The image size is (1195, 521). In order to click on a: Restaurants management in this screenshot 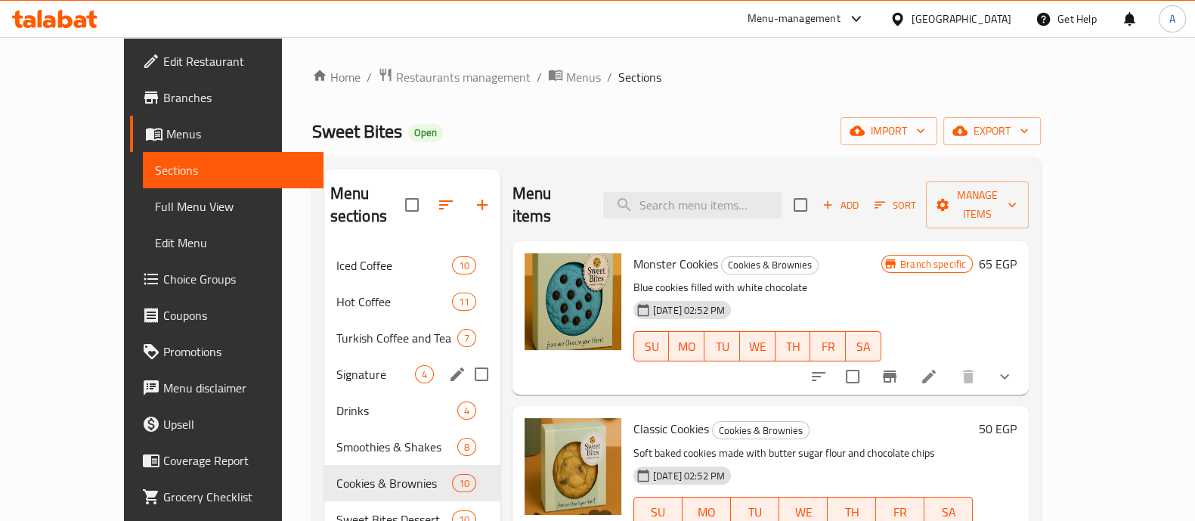, I will do `click(454, 77)`.